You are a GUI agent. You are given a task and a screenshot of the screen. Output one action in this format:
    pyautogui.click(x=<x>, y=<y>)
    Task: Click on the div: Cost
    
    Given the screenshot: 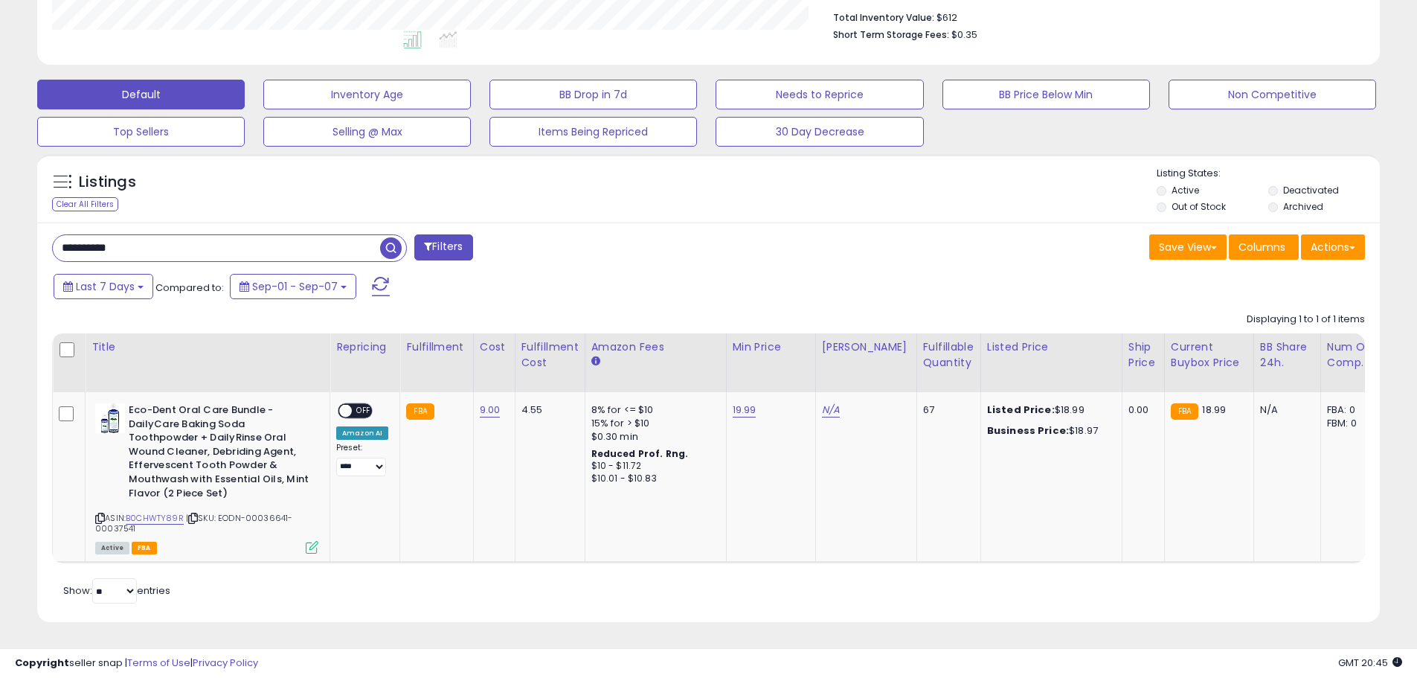 What is the action you would take?
    pyautogui.click(x=494, y=347)
    